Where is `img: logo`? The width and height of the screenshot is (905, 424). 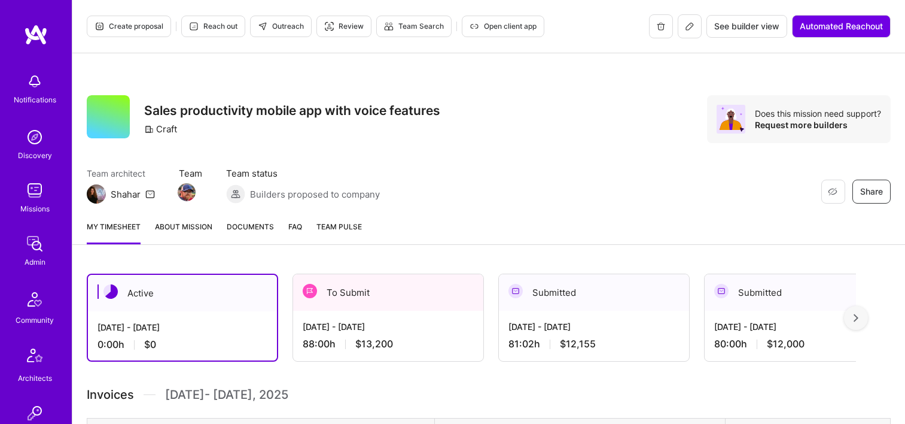 img: logo is located at coordinates (36, 35).